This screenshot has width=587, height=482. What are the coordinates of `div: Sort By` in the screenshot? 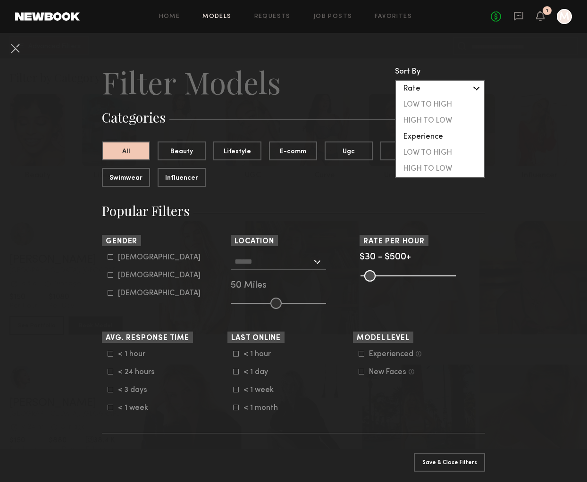 It's located at (440, 72).